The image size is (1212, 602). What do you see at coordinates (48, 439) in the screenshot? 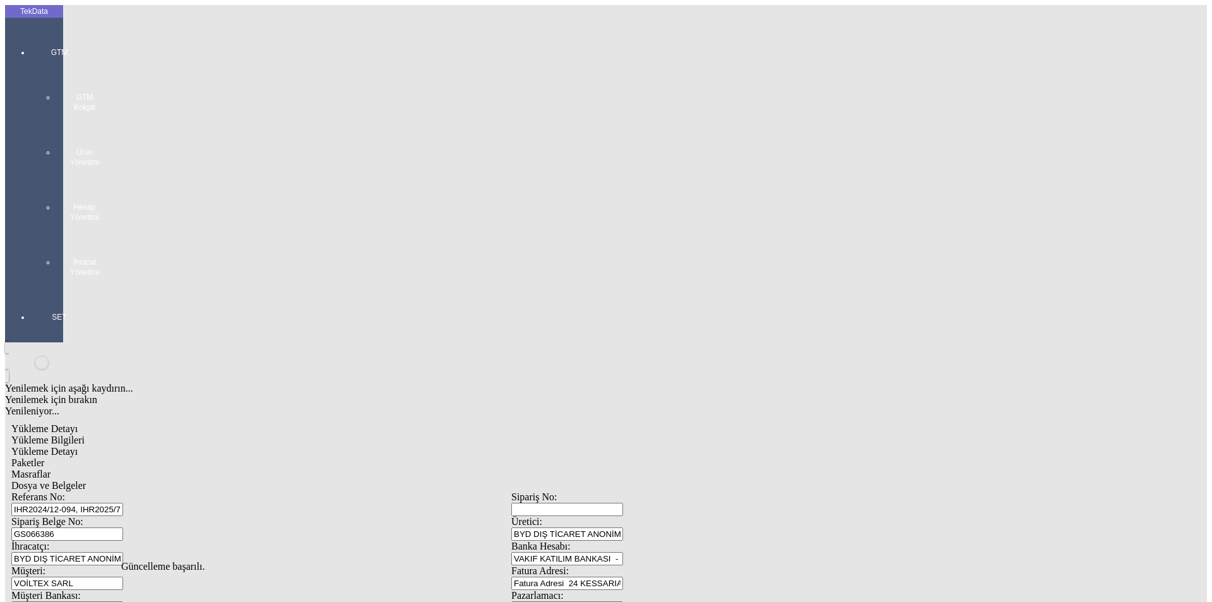
I see `span: Yükleme Bilgileri` at bounding box center [48, 439].